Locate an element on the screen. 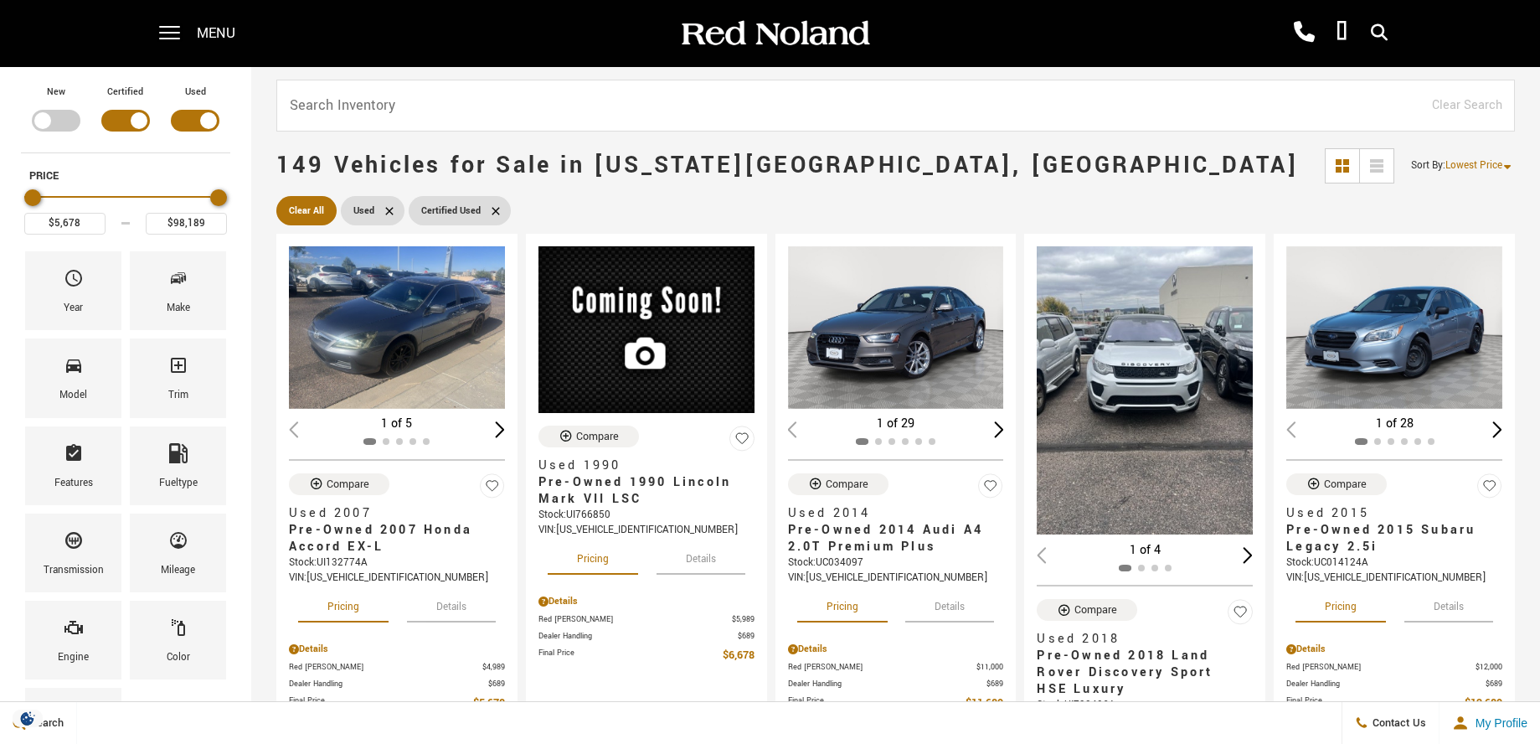  span: $5,678 is located at coordinates (489, 703).